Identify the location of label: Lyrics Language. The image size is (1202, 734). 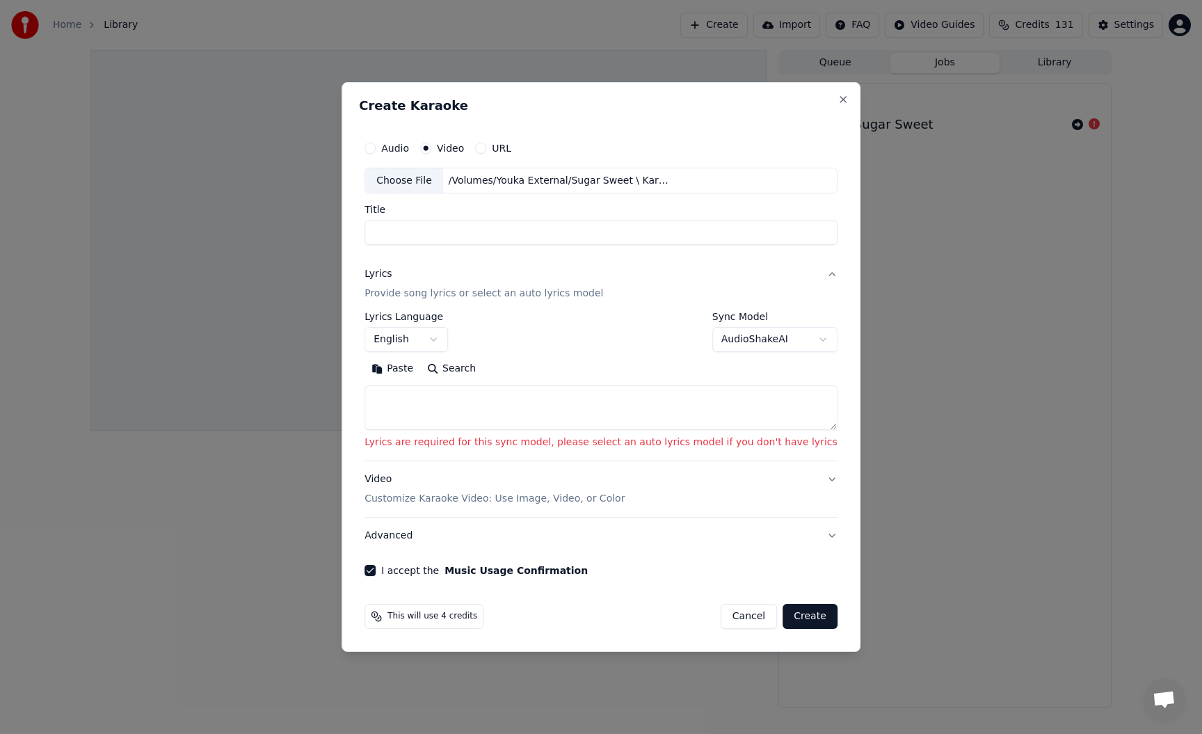
(406, 317).